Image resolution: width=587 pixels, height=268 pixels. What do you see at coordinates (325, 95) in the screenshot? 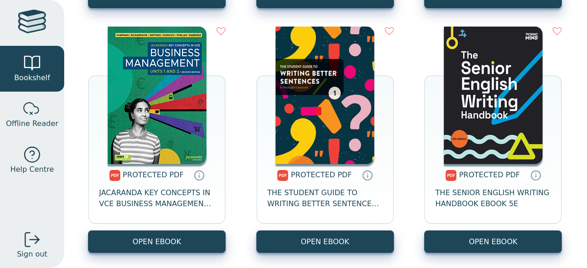
I see `img: 3ba8b79e-32ac-4d6d-b2c3-e4c2ea5ba7eb.png` at bounding box center [325, 95].